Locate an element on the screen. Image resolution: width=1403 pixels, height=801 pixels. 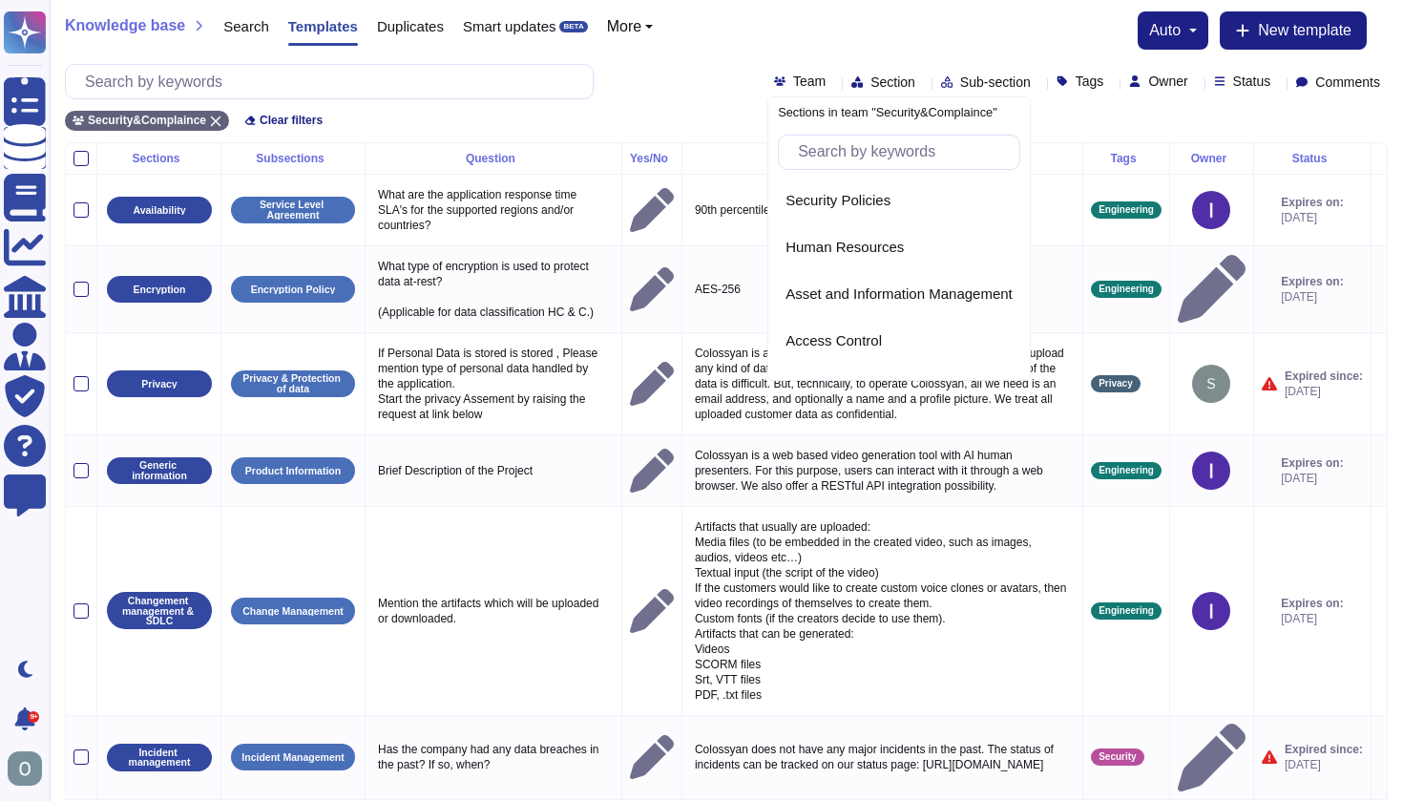
span: Access Control is located at coordinates (833, 341).